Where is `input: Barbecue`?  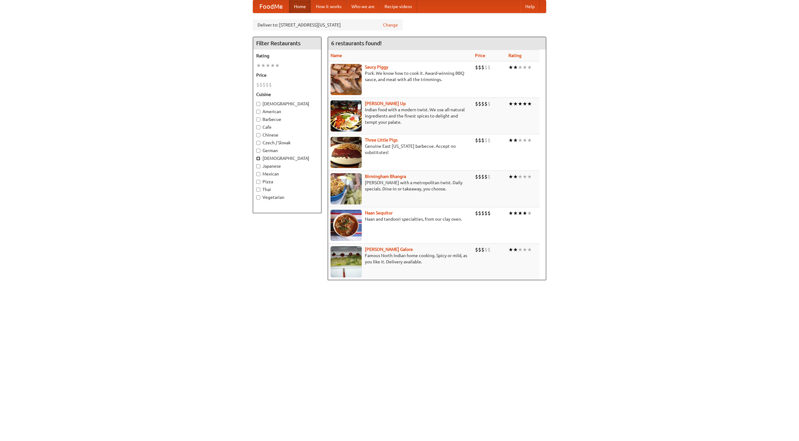 input: Barbecue is located at coordinates (258, 119).